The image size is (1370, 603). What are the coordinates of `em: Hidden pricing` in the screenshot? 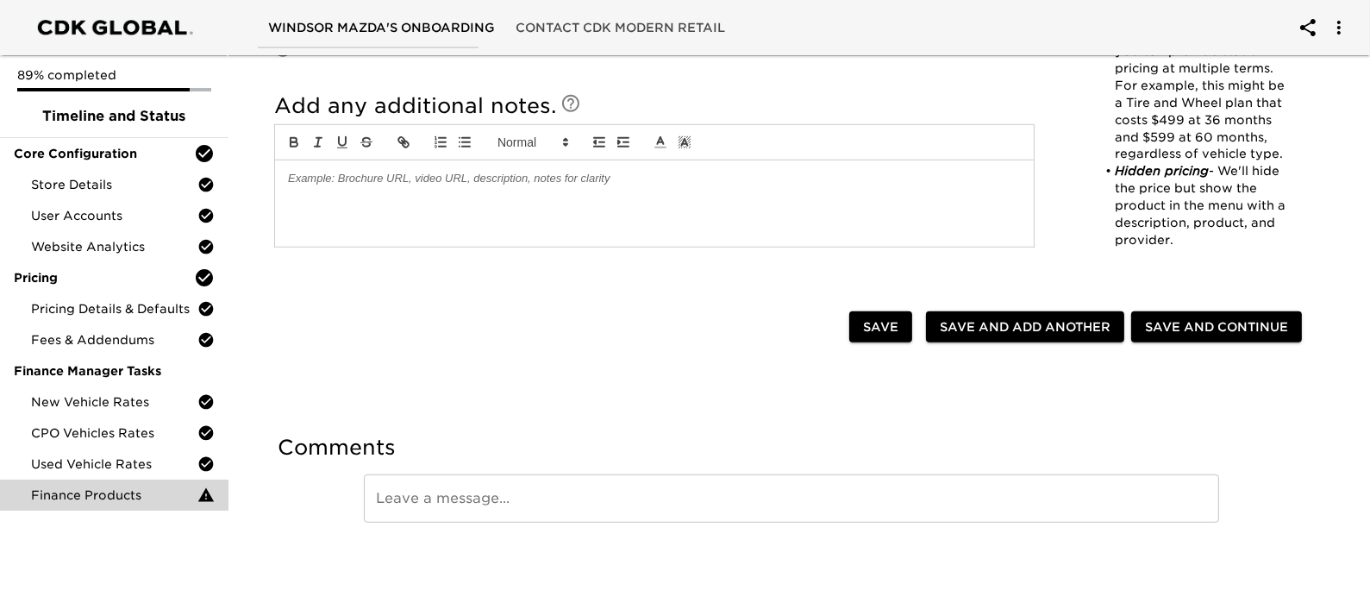 It's located at (1161, 172).